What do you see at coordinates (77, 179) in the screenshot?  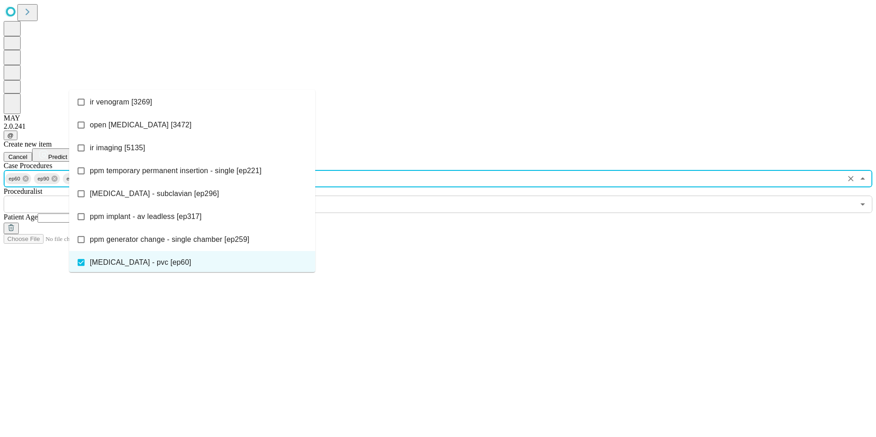 I see `div: ep407` at bounding box center [77, 179].